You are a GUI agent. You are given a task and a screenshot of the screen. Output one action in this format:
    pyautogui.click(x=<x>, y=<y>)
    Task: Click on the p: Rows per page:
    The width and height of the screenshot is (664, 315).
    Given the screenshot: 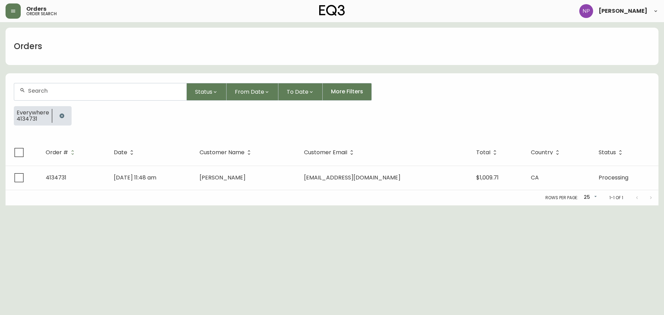 What is the action you would take?
    pyautogui.click(x=562, y=198)
    